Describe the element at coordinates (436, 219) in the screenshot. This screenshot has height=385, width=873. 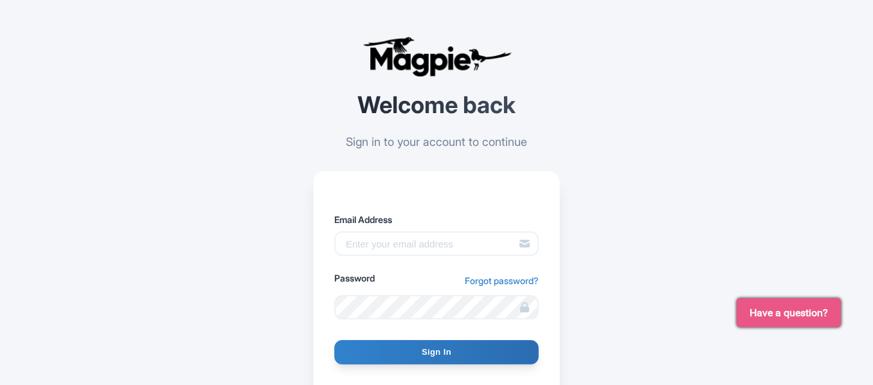
I see `label: Email Address` at that location.